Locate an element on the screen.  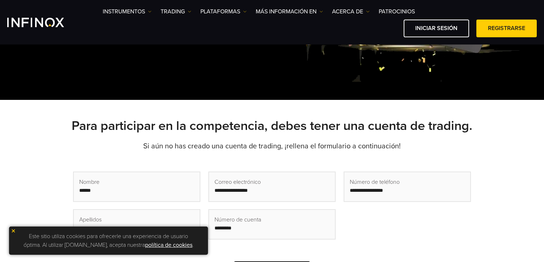
span: Correo electrónico is located at coordinates (238, 182).